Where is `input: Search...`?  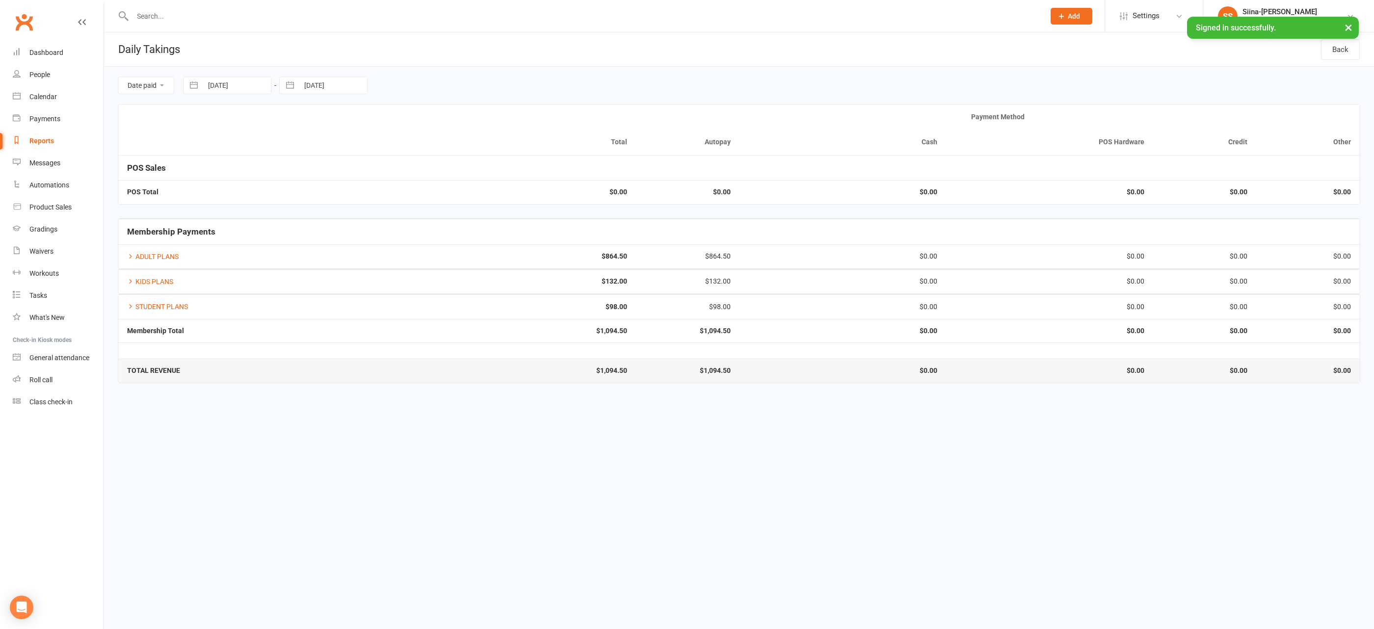 input: Search... is located at coordinates (583, 16).